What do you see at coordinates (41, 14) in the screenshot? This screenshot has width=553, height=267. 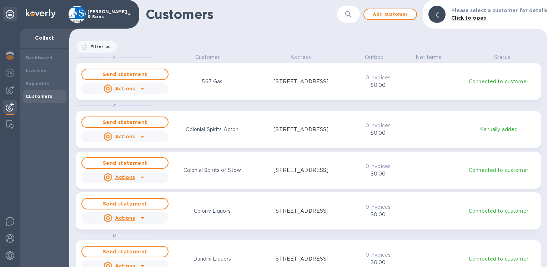 I see `img: Logo` at bounding box center [41, 14].